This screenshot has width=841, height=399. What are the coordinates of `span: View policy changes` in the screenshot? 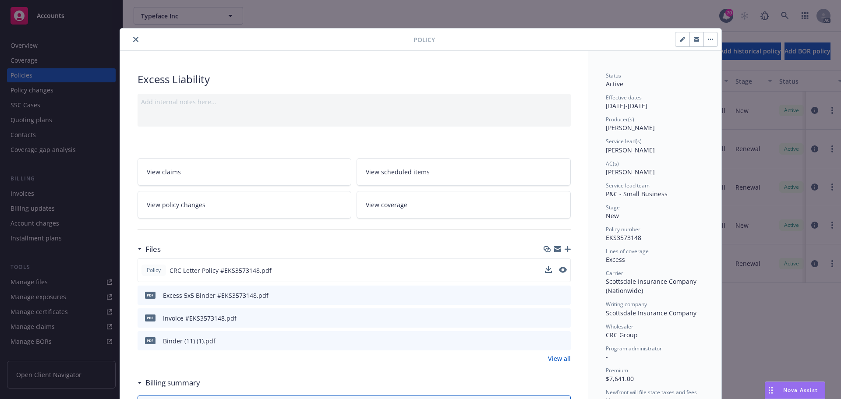 It's located at (176, 205).